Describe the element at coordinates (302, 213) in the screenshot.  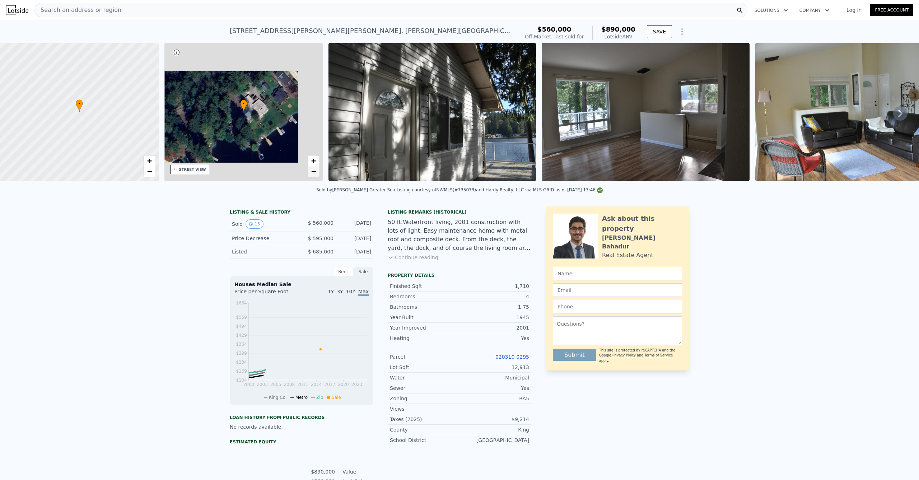
I see `div: LISTING & SALE HISTORY` at that location.